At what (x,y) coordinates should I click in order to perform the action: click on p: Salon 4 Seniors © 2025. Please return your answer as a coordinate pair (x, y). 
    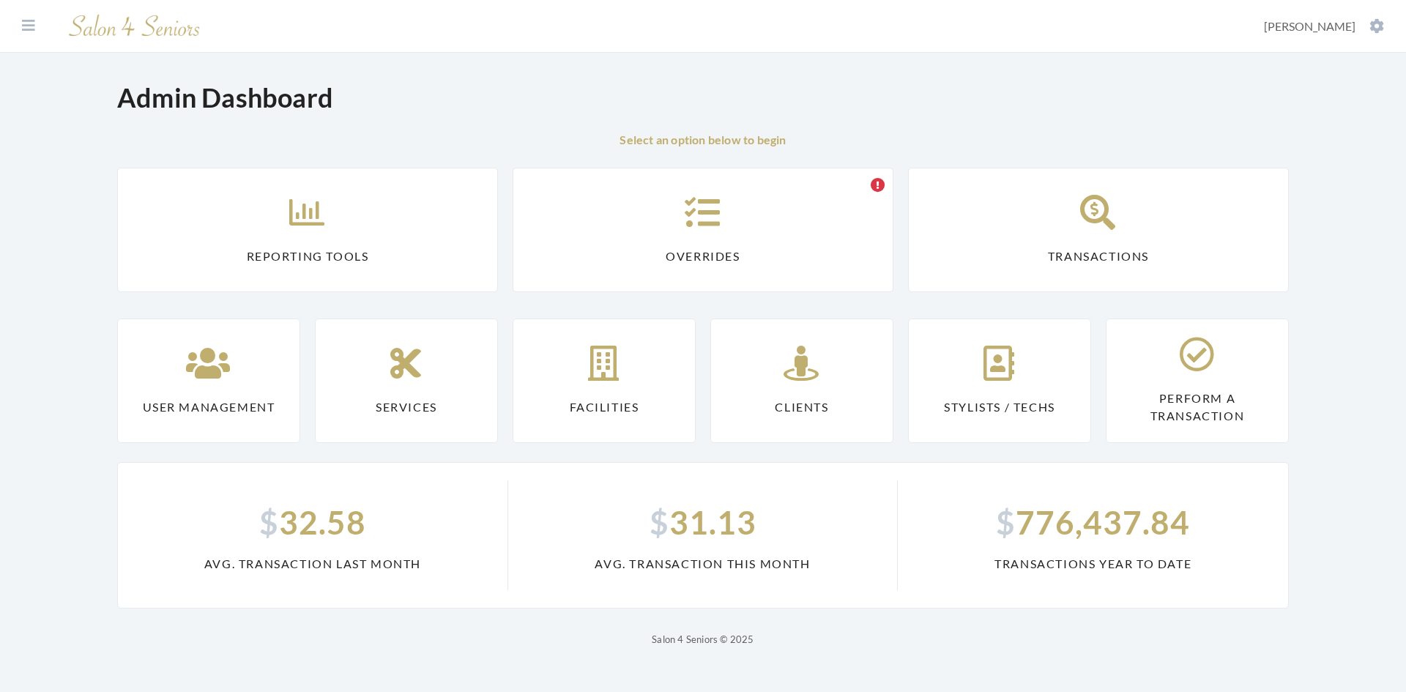
    Looking at the image, I should click on (703, 639).